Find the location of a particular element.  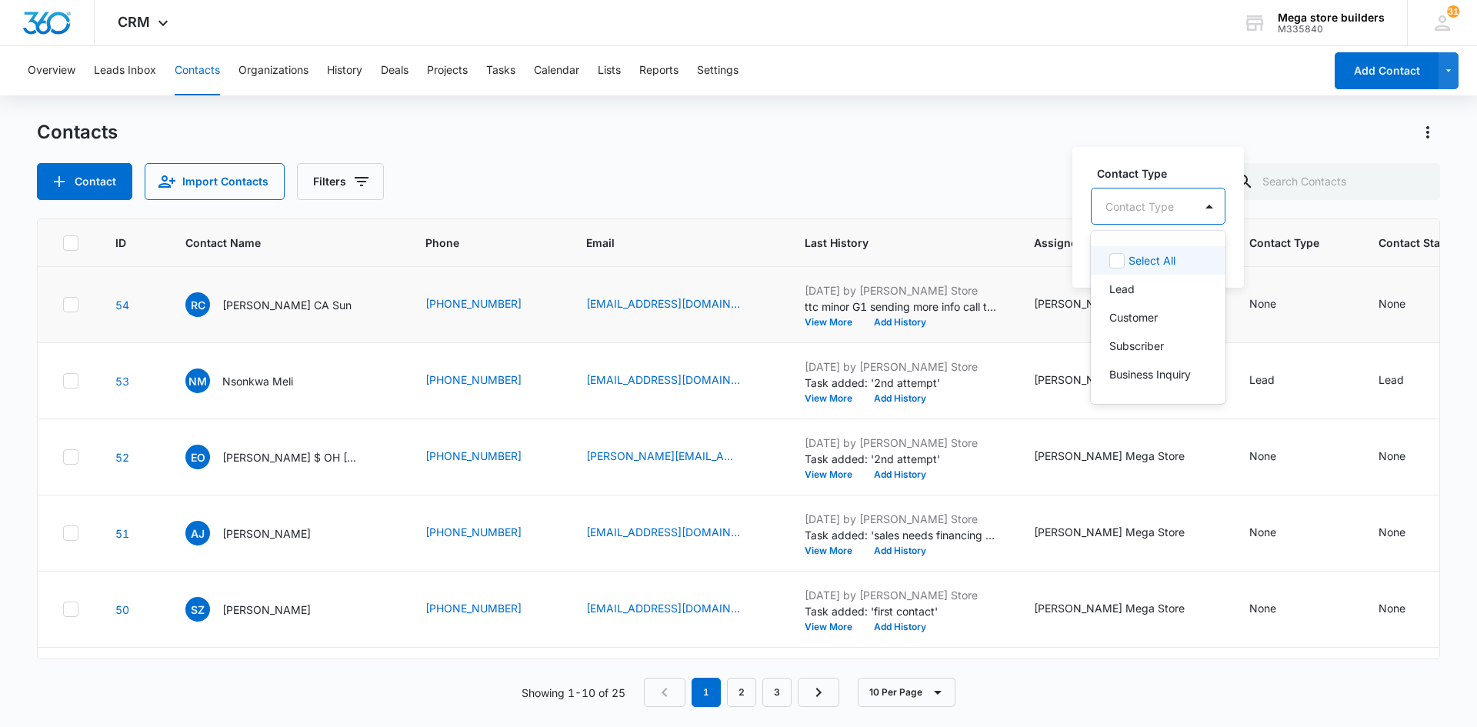

button: Settings is located at coordinates (718, 71).